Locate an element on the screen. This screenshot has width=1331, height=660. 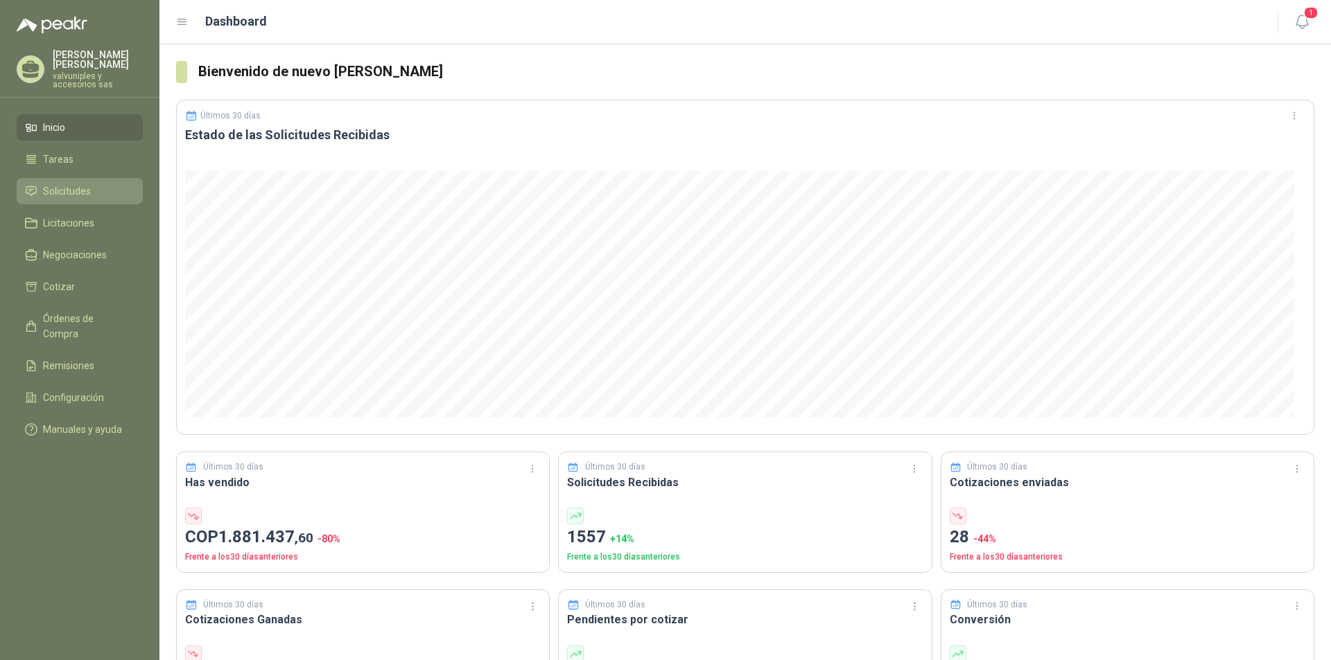
h3: Solicitudes Recibidas is located at coordinates (744, 482).